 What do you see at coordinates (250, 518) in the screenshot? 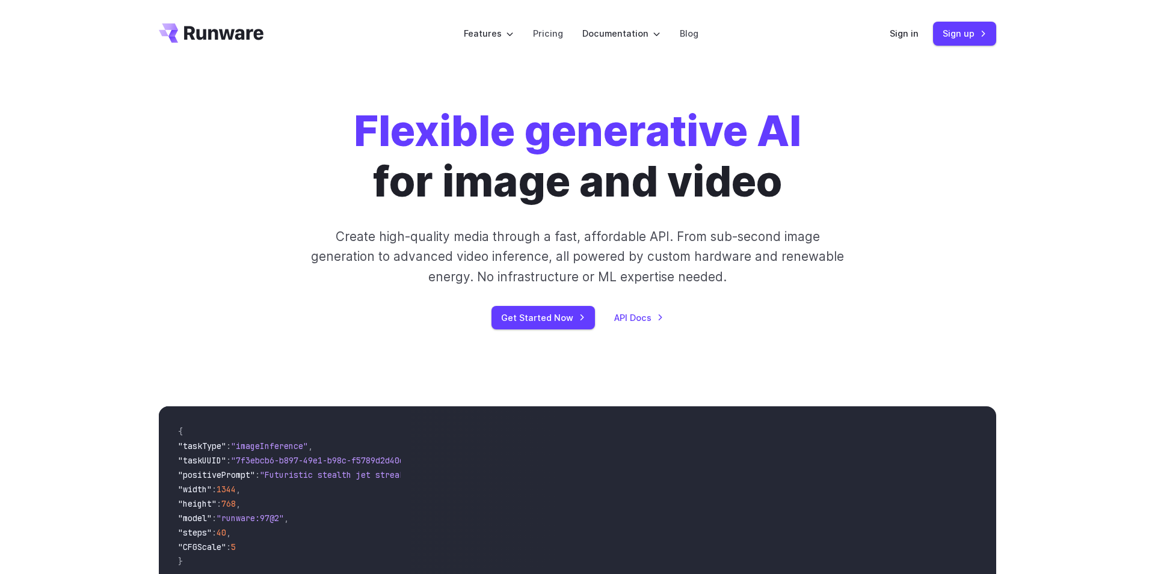
I see `span: "runware:97@2"` at bounding box center [250, 518].